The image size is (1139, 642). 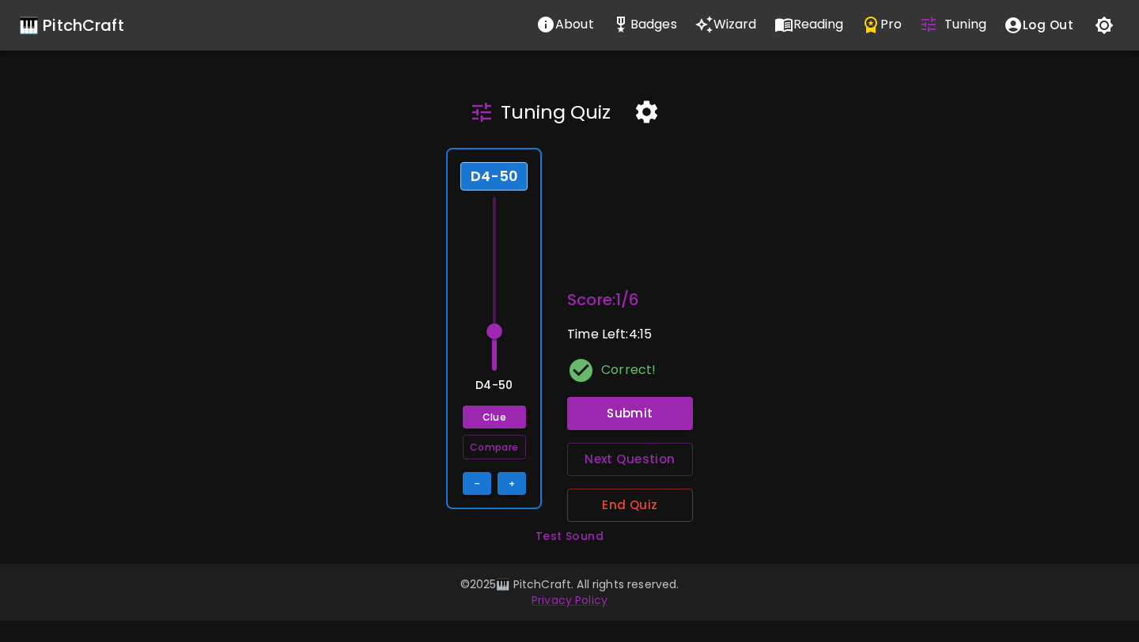 What do you see at coordinates (609, 335) in the screenshot?
I see `p: Time Left: 4:15` at bounding box center [609, 335].